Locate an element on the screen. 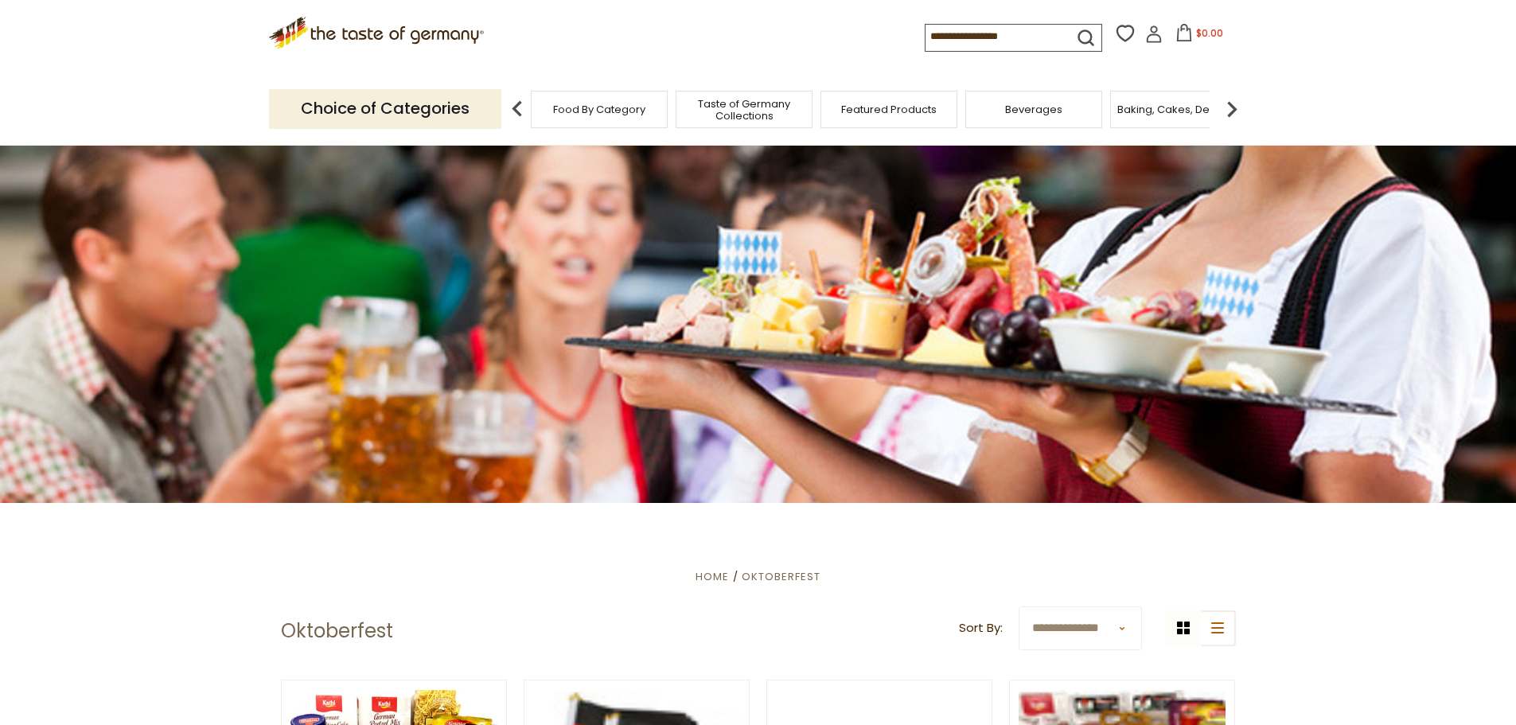  h1: Oktoberfest is located at coordinates (337, 631).